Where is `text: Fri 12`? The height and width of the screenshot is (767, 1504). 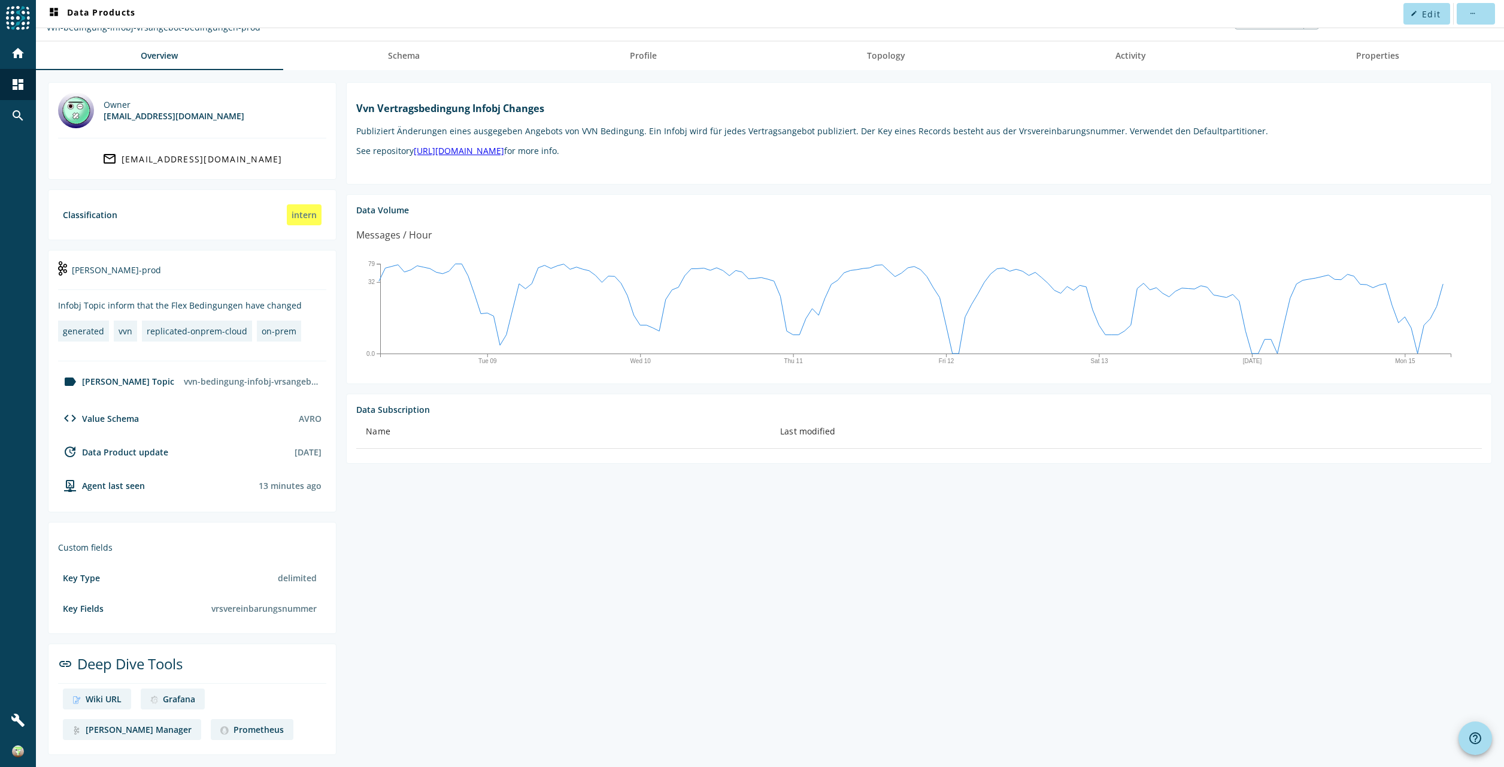
text: Fri 12 is located at coordinates (947, 361).